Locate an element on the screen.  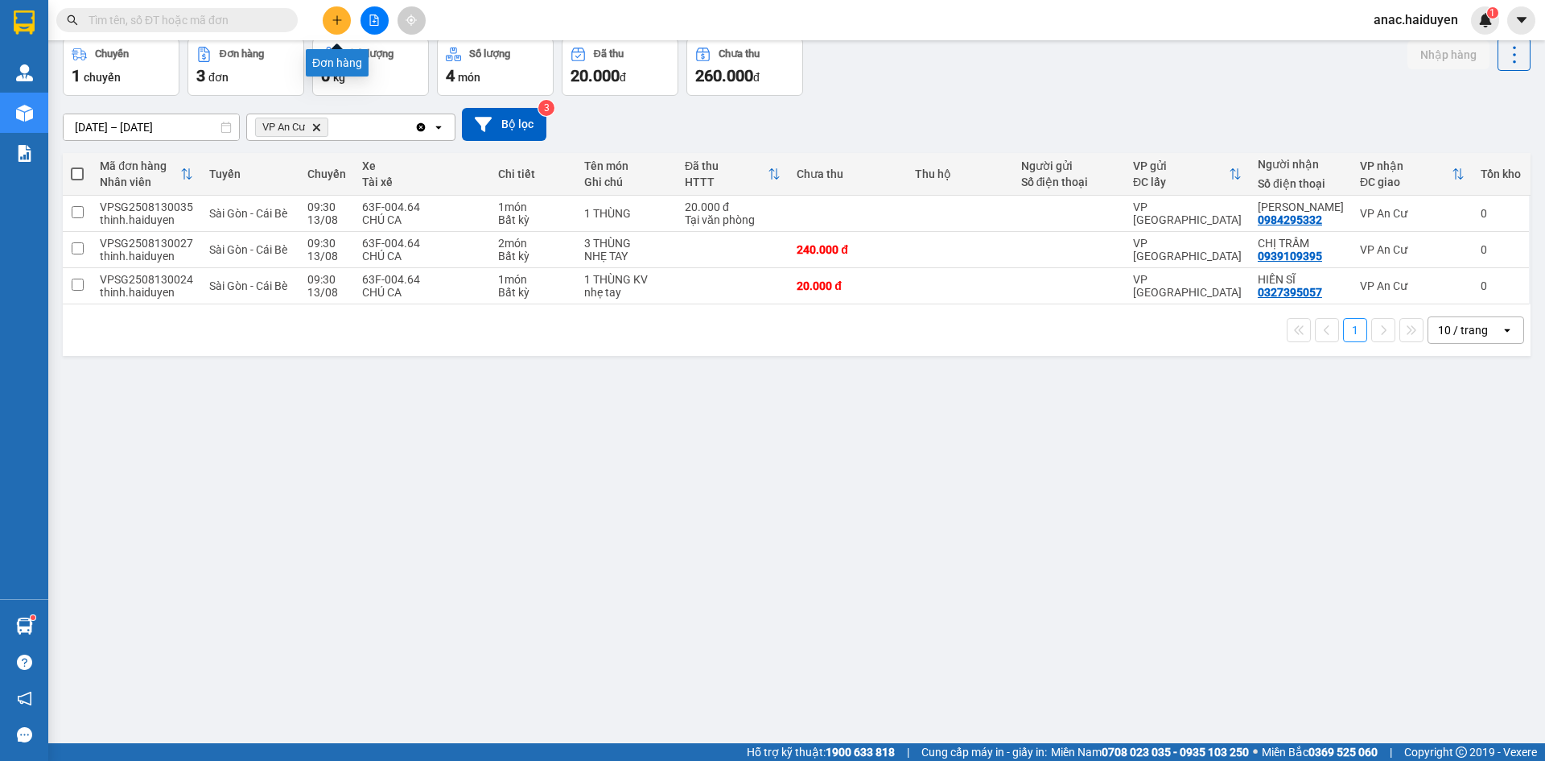
div: VPSG2508130027 is located at coordinates (146, 243).